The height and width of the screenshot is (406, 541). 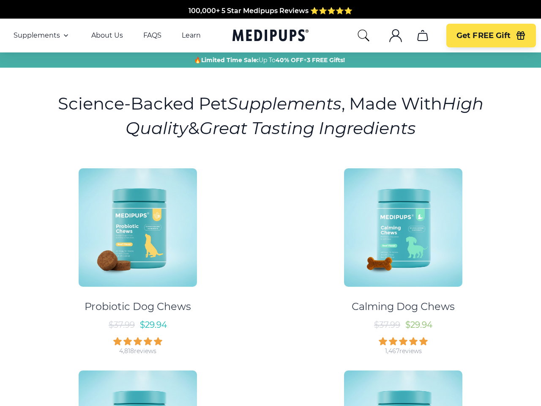 I want to click on a: Calming Dog Chews - MedipupsCalming Dog Chews$37.99$29.941,467reviews, so click(x=403, y=258).